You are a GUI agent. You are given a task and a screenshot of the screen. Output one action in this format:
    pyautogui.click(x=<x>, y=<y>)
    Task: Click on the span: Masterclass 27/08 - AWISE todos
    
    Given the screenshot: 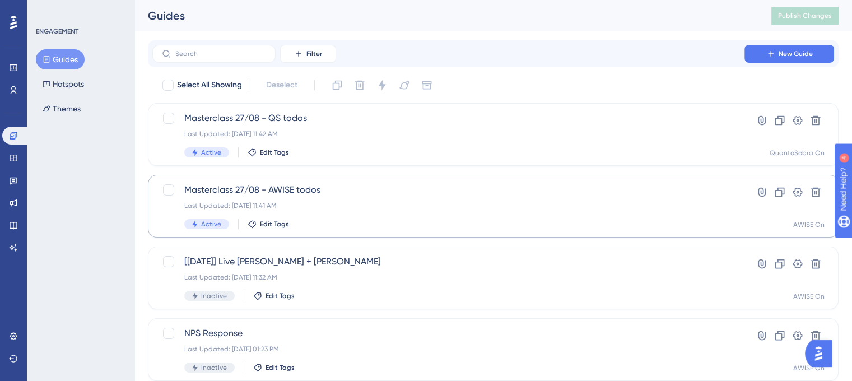 What is the action you would take?
    pyautogui.click(x=448, y=190)
    